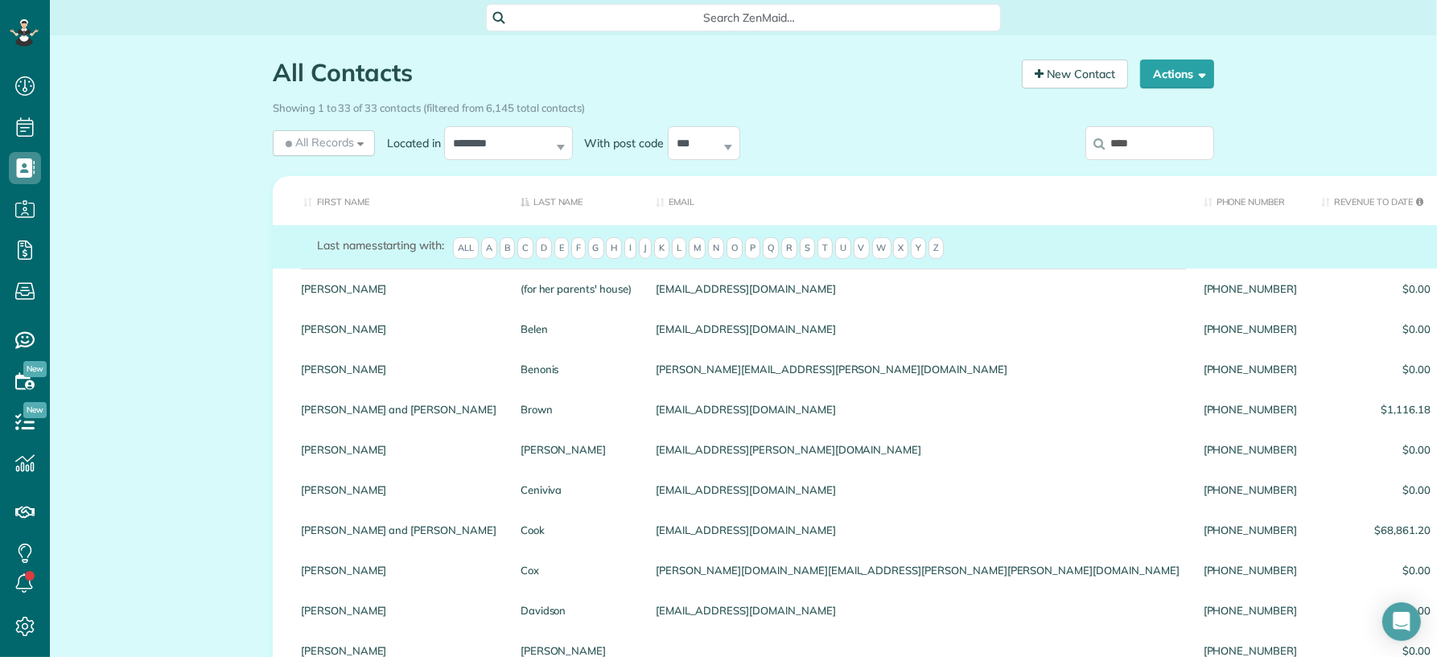 This screenshot has width=1437, height=657. I want to click on span: Z, so click(936, 249).